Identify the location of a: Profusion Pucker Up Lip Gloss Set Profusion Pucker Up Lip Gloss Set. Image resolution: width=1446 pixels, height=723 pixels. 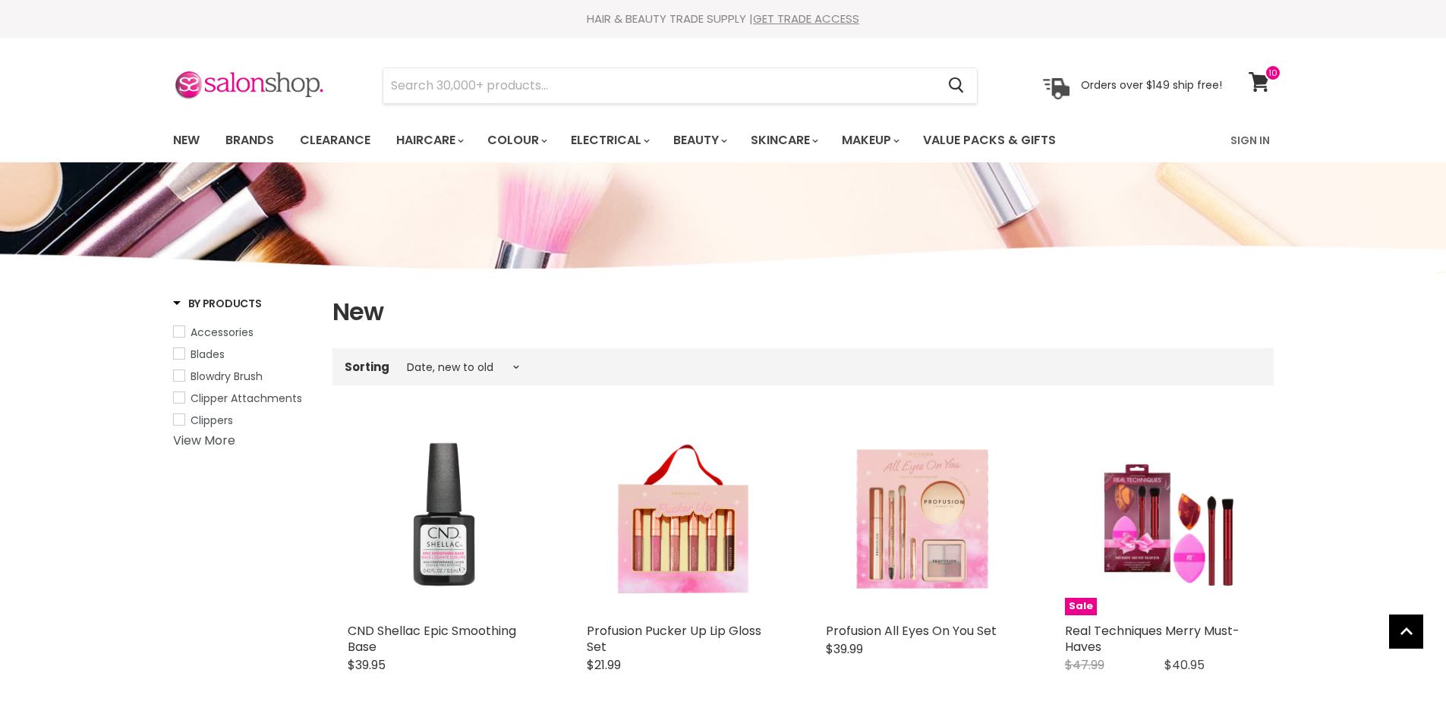
(683, 518).